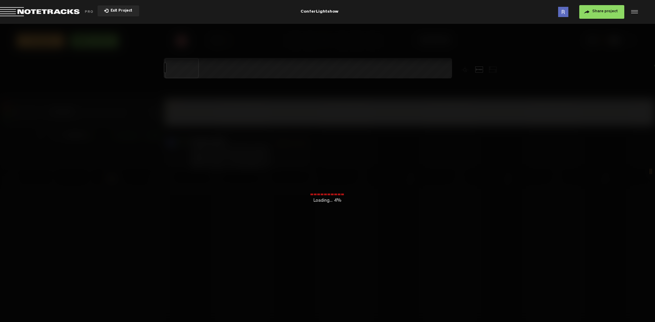 This screenshot has height=322, width=655. Describe the element at coordinates (327, 201) in the screenshot. I see `span: Loading... 4%` at that location.